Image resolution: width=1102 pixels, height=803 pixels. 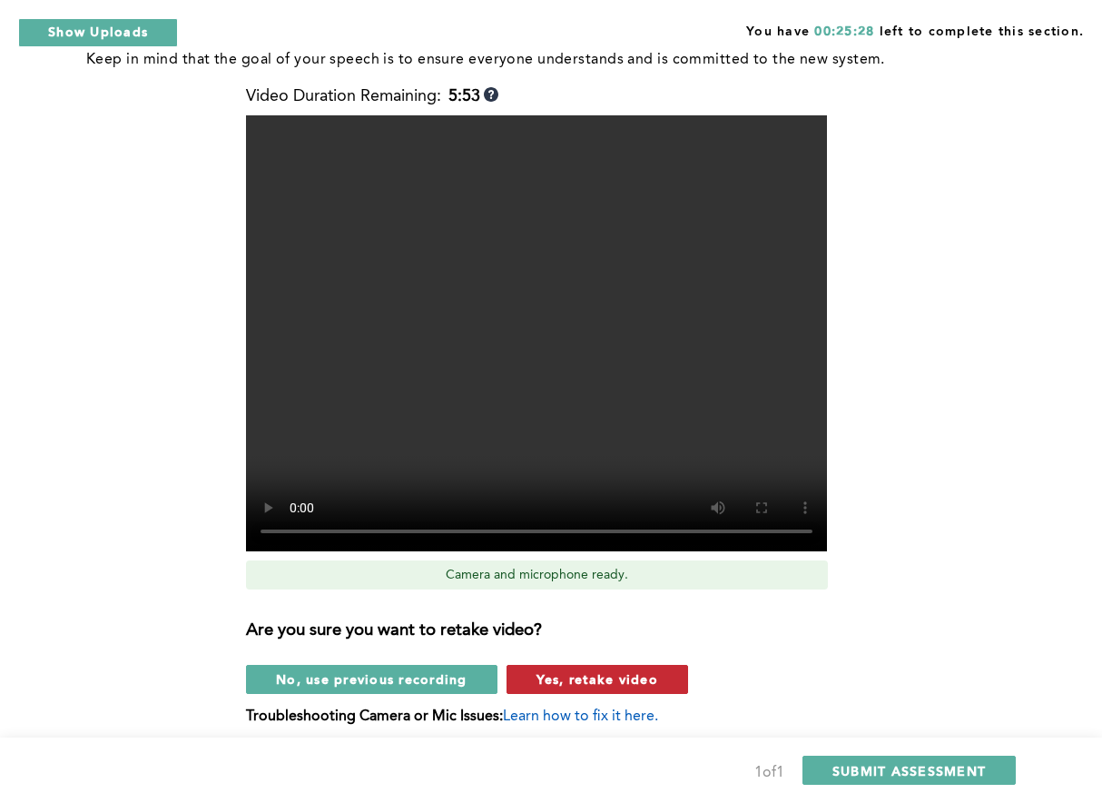 What do you see at coordinates (580, 717) in the screenshot?
I see `span: Learn how to fix it here.` at bounding box center [580, 717].